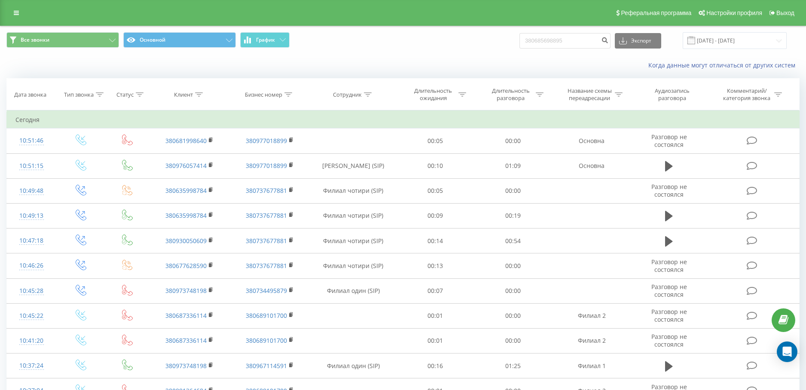 Image resolution: width=806 pixels, height=390 pixels. Describe the element at coordinates (180, 40) in the screenshot. I see `button: Основной` at that location.